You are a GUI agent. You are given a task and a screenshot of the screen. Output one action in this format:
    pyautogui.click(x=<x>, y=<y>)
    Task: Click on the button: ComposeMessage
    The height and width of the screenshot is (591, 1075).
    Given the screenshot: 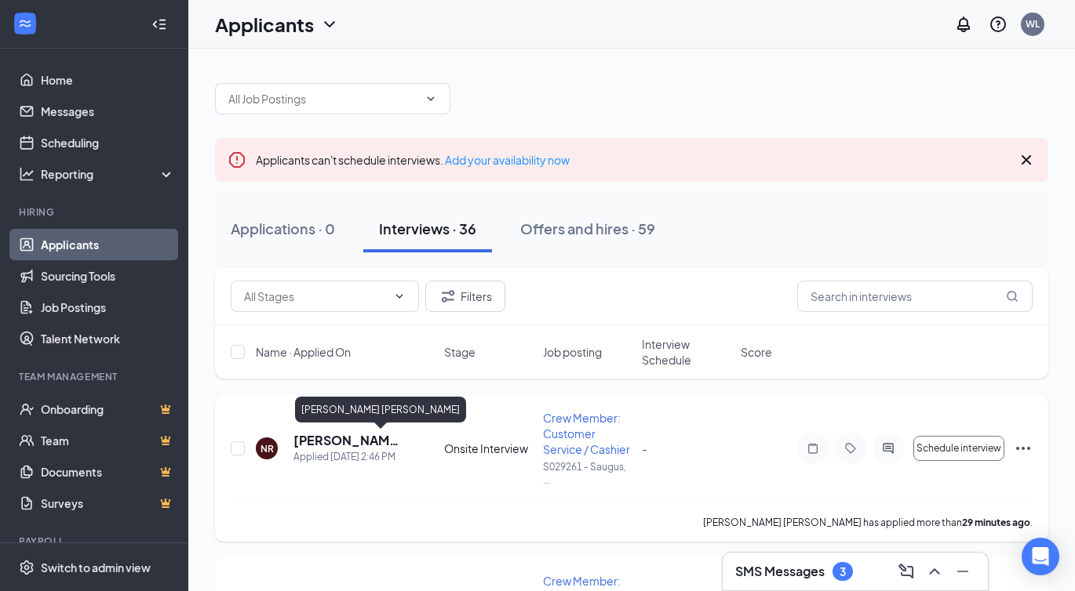 What is the action you would take?
    pyautogui.click(x=906, y=572)
    